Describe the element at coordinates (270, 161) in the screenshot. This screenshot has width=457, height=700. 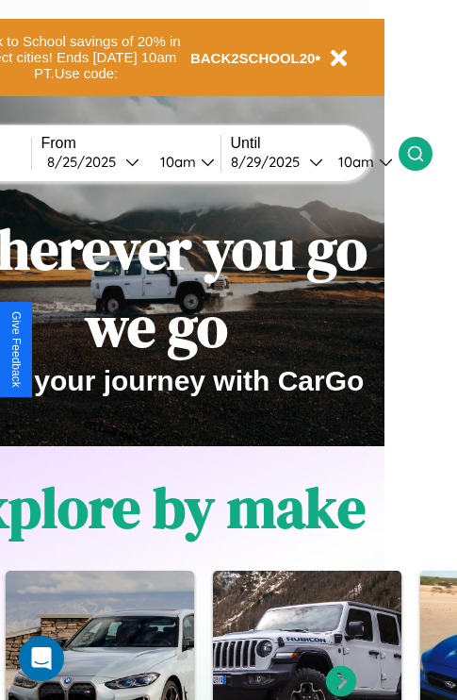
I see `div: 8 / 29 / 2025` at that location.